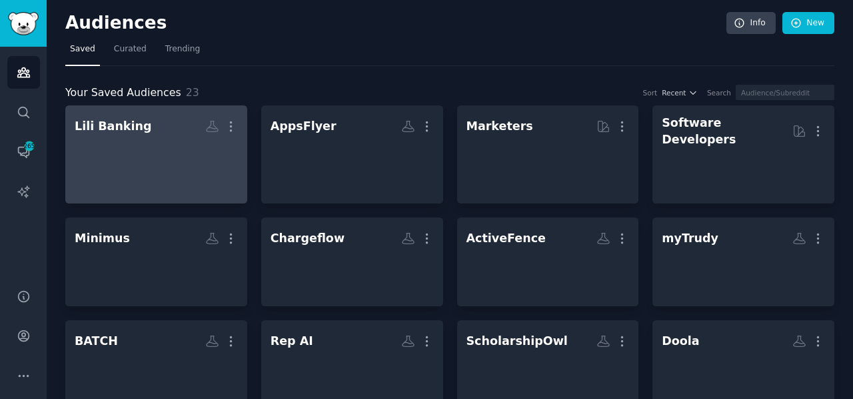 Image resolution: width=853 pixels, height=399 pixels. I want to click on span: 265, so click(29, 146).